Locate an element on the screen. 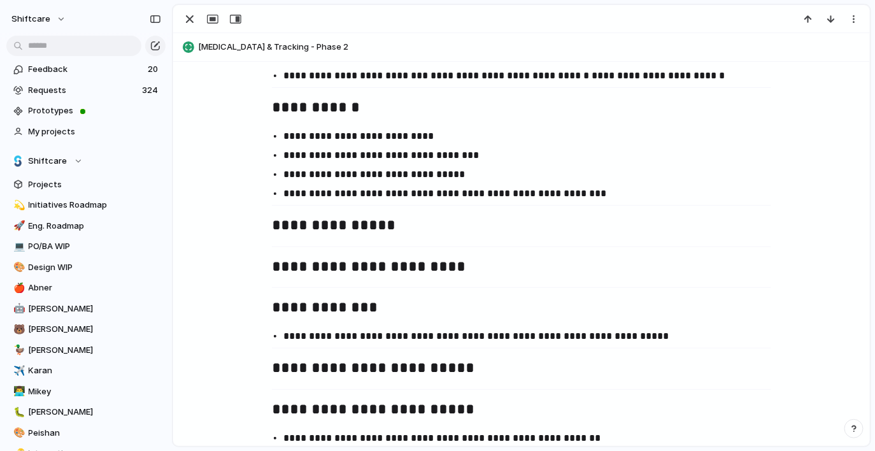 The height and width of the screenshot is (451, 875). a: 🍎Abner is located at coordinates (86, 288).